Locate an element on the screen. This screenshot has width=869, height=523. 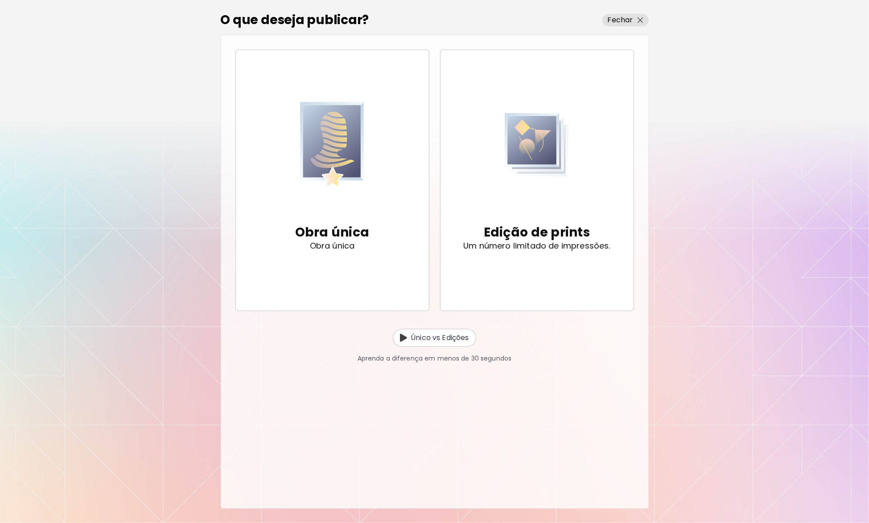
p: Aprenda a diferença em menos de 30 segundos is located at coordinates (435, 358).